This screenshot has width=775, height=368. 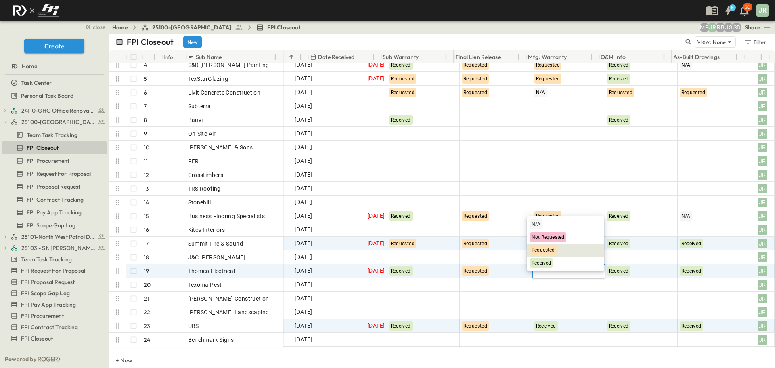 What do you see at coordinates (729, 27) in the screenshot?
I see `div: Jesse Sullivan (jsullivan@fpibuilders.com)` at bounding box center [729, 27].